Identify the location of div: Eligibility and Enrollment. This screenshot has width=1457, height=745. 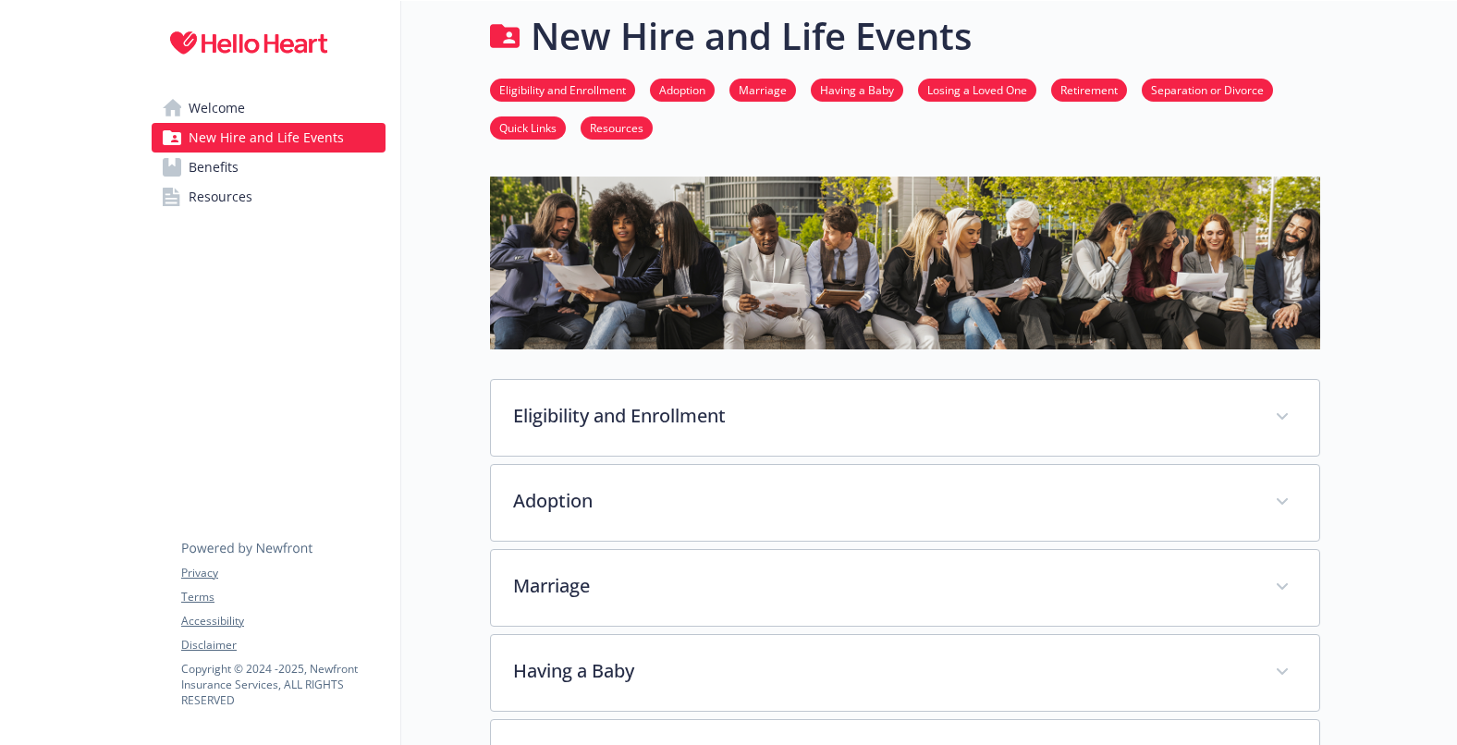
(905, 418).